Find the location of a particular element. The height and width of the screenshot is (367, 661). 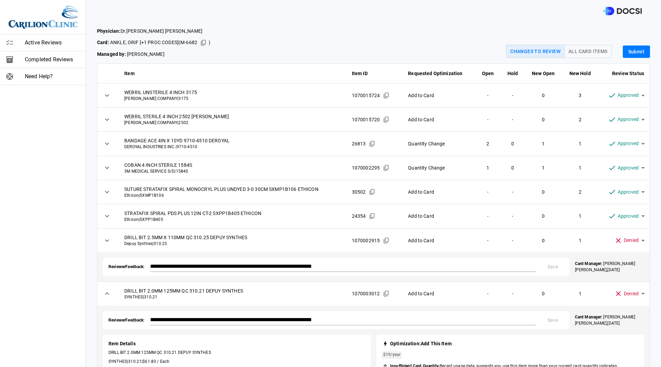

span: 3M MEDICAL SERVICE S/D | 1584S is located at coordinates (233, 171).